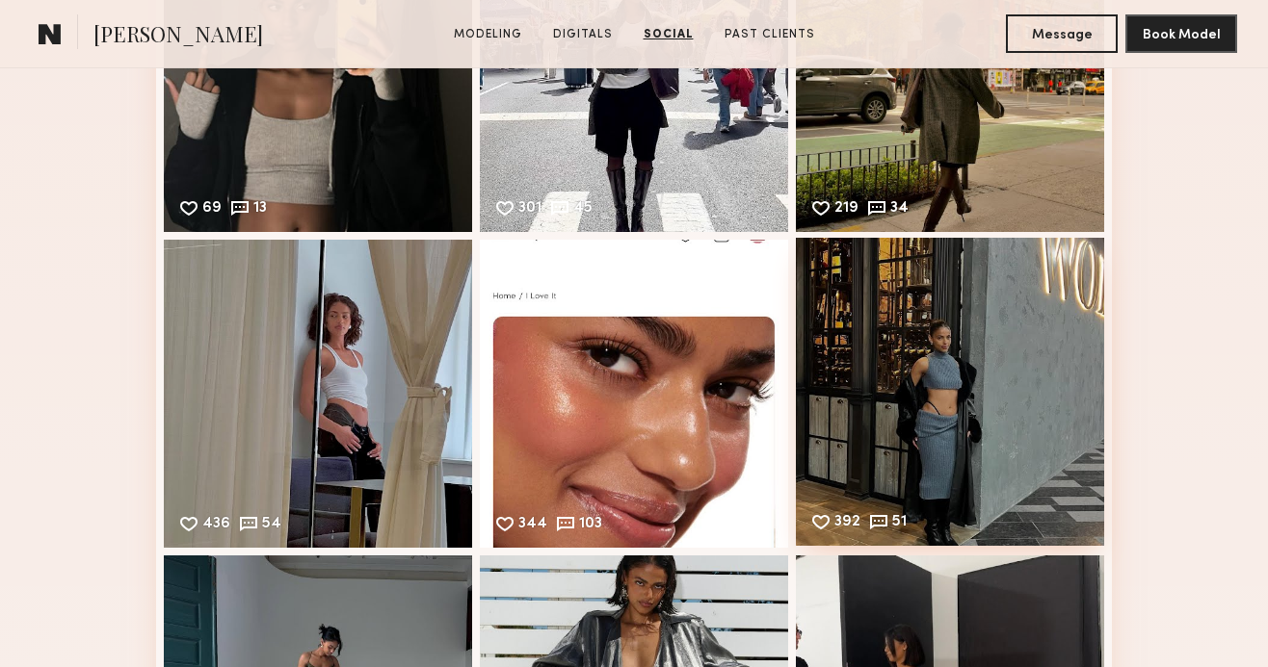  I want to click on button: Message, so click(1061, 34).